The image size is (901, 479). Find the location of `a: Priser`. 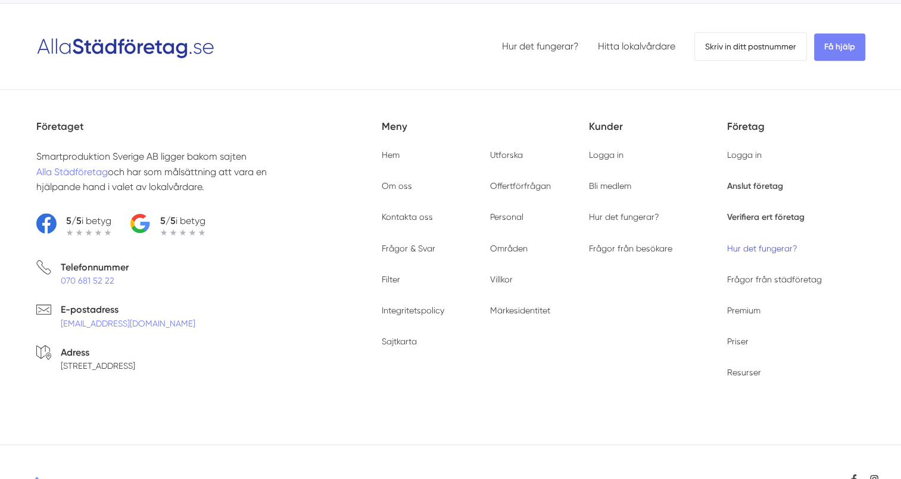

a: Priser is located at coordinates (738, 341).